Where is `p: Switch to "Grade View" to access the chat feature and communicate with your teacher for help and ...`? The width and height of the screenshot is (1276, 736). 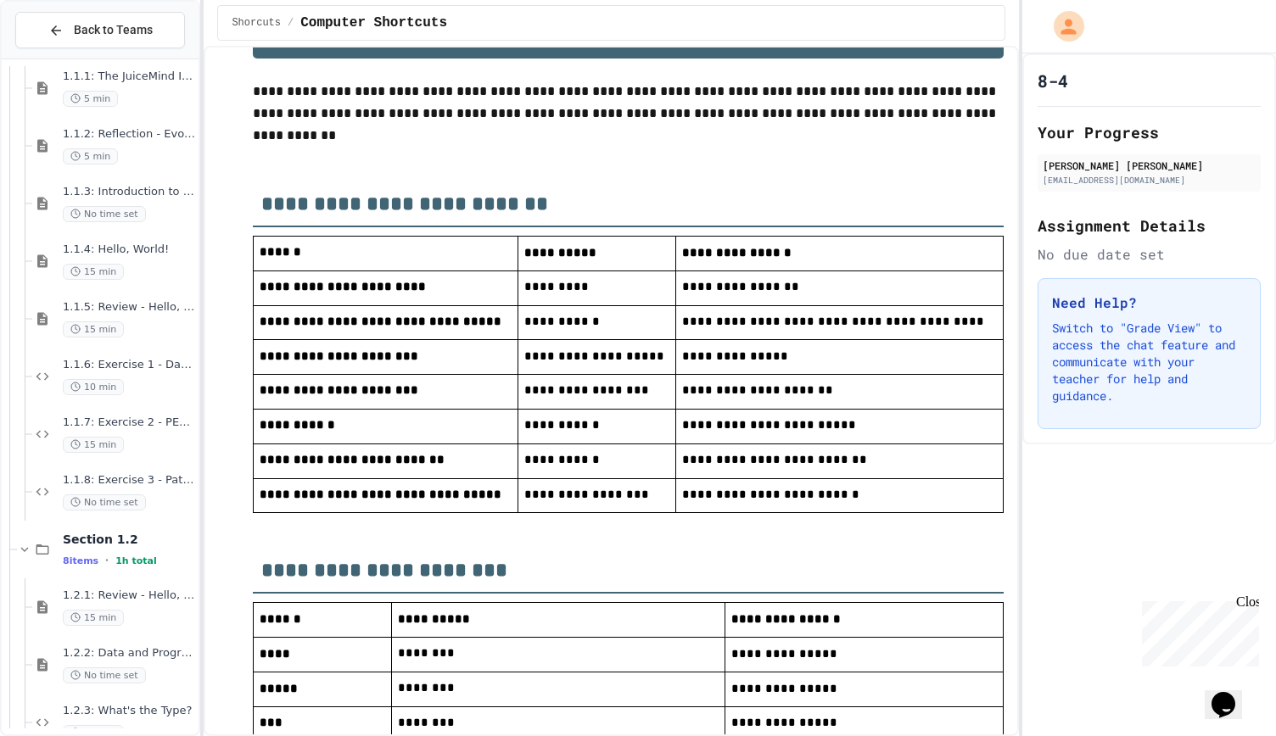 p: Switch to "Grade View" to access the chat feature and communicate with your teacher for help and ... is located at coordinates (1149, 362).